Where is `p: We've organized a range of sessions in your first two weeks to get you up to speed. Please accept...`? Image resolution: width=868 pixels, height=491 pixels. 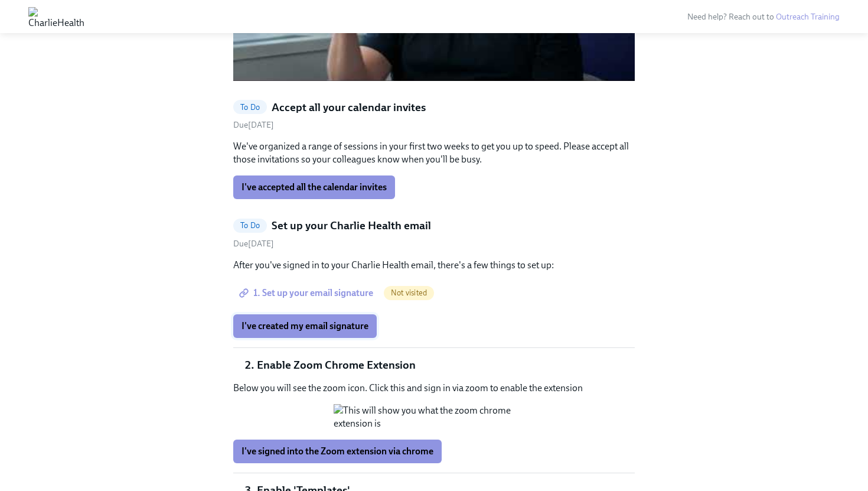
p: We've organized a range of sessions in your first two weeks to get you up to speed. Please accept... is located at coordinates (434, 153).